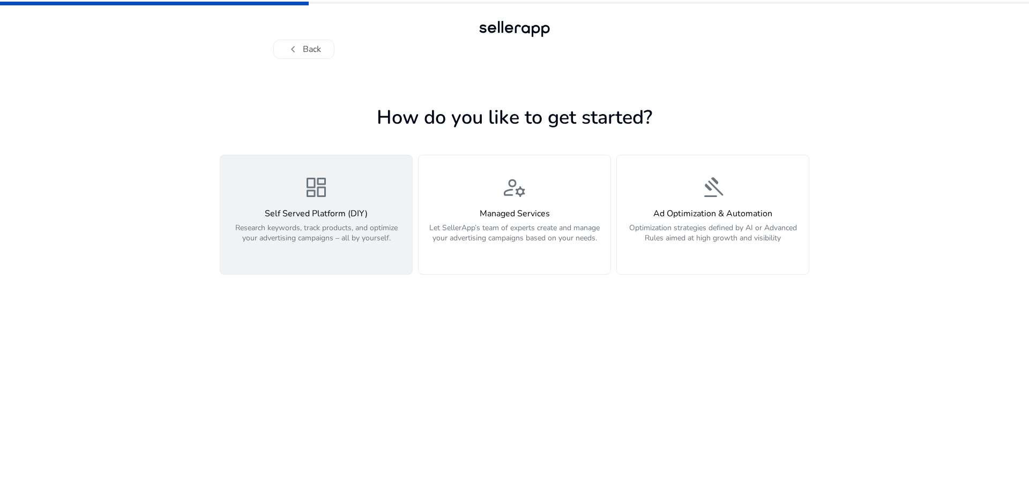 The image size is (1029, 500). Describe the element at coordinates (514, 214) in the screenshot. I see `h4: Managed Services` at that location.